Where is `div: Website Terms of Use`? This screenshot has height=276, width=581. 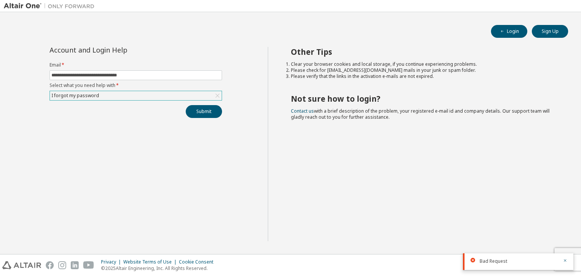 div: Website Terms of Use is located at coordinates (151, 262).